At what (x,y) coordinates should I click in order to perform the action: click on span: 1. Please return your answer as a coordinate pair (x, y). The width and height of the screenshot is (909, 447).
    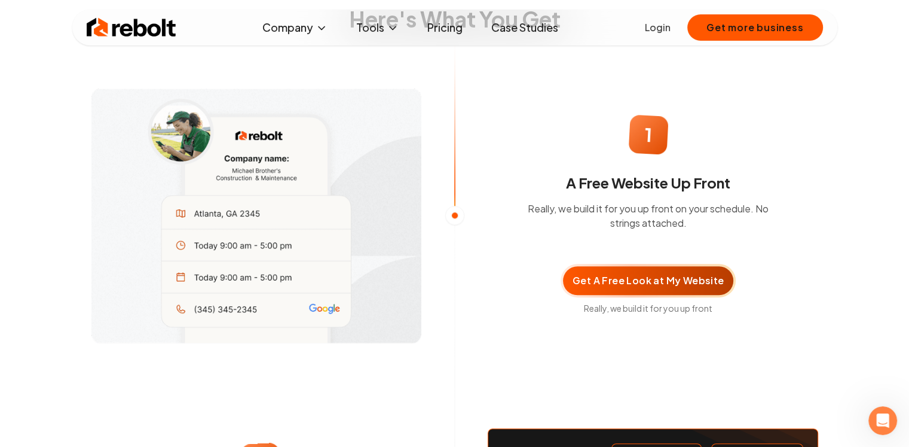
    Looking at the image, I should click on (649, 135).